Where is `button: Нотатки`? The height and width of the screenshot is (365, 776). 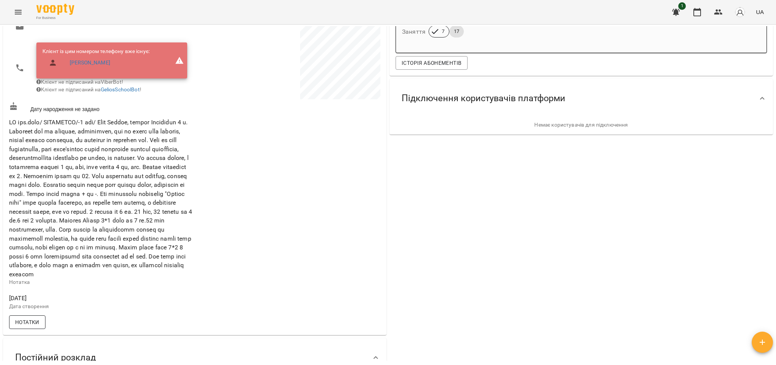
button: Нотатки is located at coordinates (27, 322).